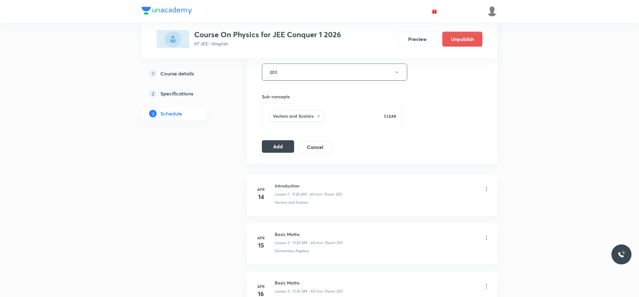 The image size is (639, 297). What do you see at coordinates (153, 94) in the screenshot?
I see `p: 2` at bounding box center [153, 94].